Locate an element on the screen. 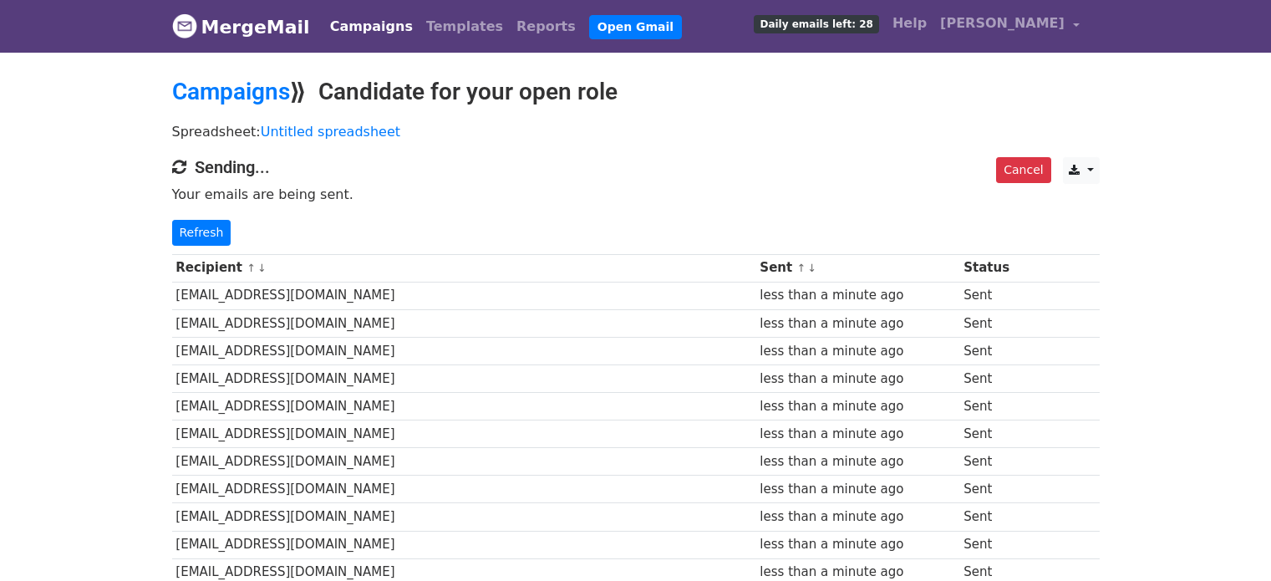  th: Sent is located at coordinates (858, 267).